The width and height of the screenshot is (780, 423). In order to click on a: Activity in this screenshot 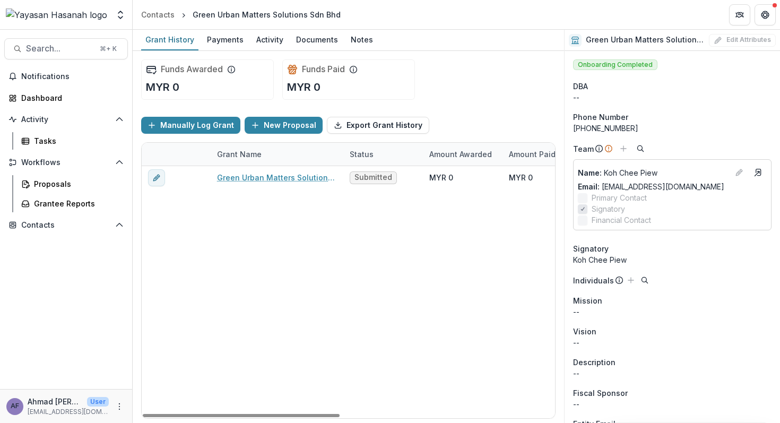, I will do `click(270, 40)`.